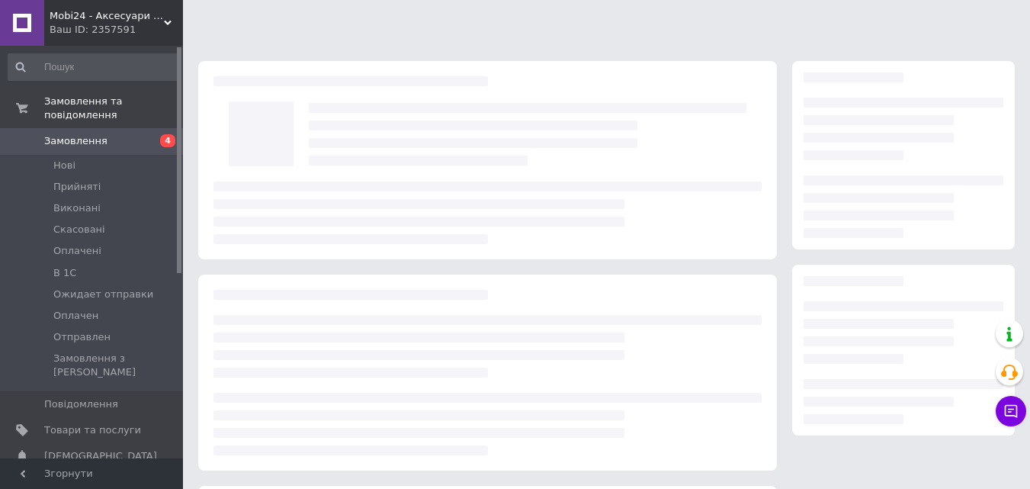  What do you see at coordinates (92, 430) in the screenshot?
I see `span: Товари та послуги` at bounding box center [92, 430].